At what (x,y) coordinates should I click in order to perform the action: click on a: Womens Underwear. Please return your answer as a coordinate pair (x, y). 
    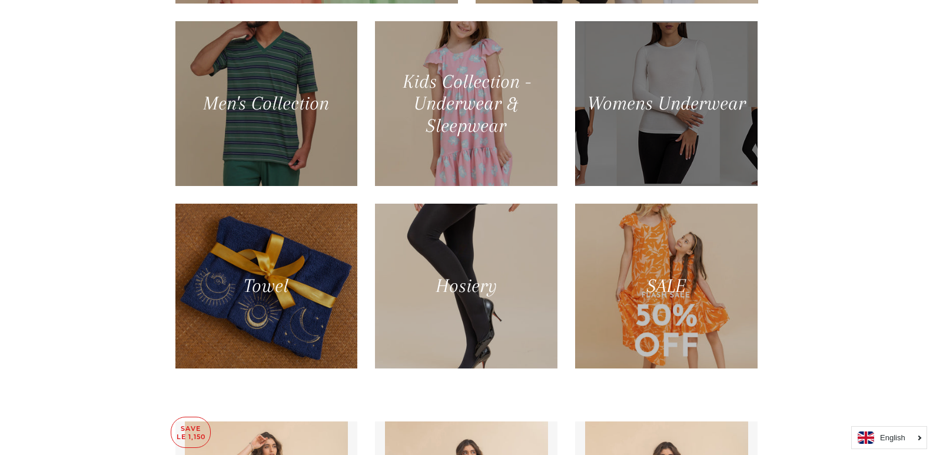
    Looking at the image, I should click on (666, 104).